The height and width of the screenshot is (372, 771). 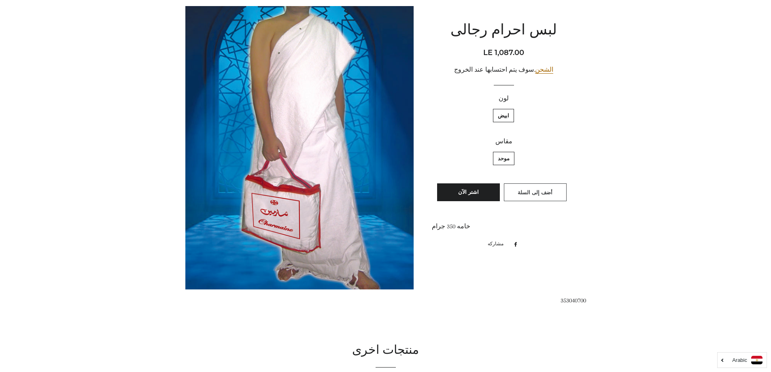 I want to click on a: الشحن, so click(x=544, y=70).